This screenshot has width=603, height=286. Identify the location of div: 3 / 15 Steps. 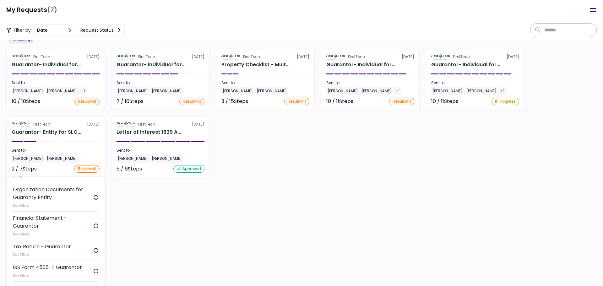
(235, 102).